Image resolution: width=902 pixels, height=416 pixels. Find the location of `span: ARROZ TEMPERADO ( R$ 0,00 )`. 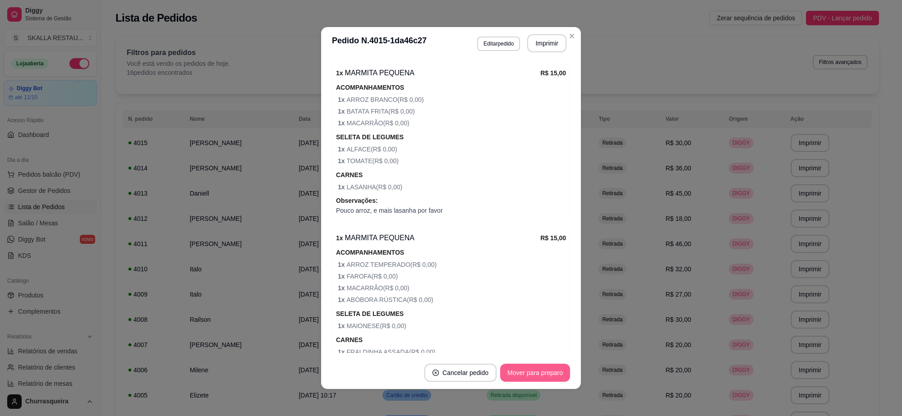

span: ARROZ TEMPERADO ( R$ 0,00 ) is located at coordinates (452, 265).